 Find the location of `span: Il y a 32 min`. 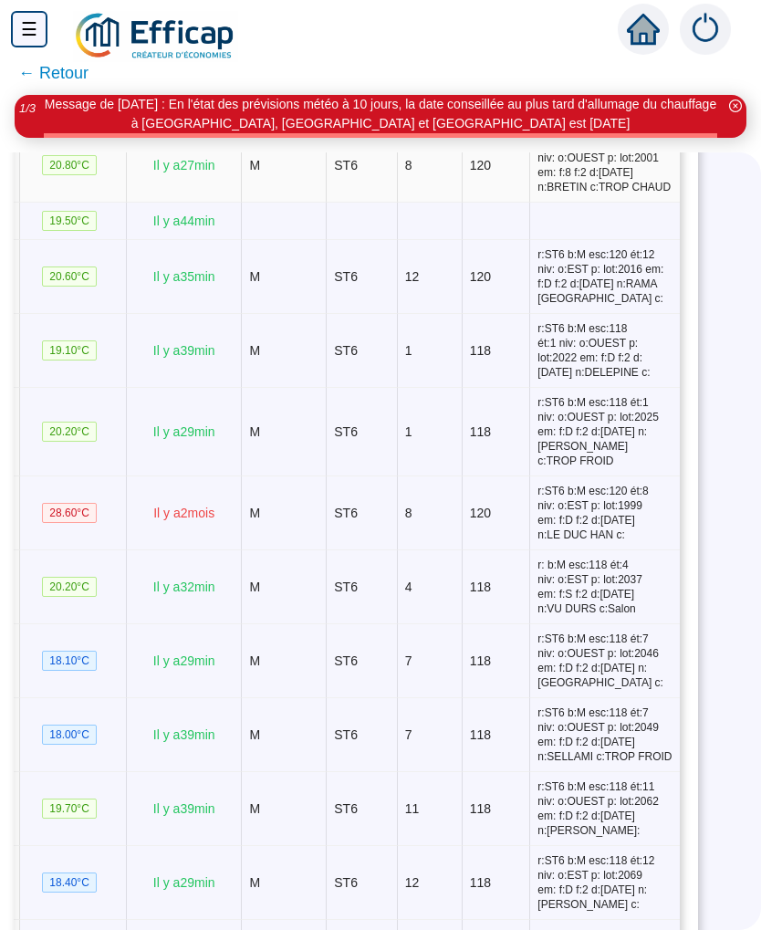

span: Il y a 32 min is located at coordinates (184, 587).